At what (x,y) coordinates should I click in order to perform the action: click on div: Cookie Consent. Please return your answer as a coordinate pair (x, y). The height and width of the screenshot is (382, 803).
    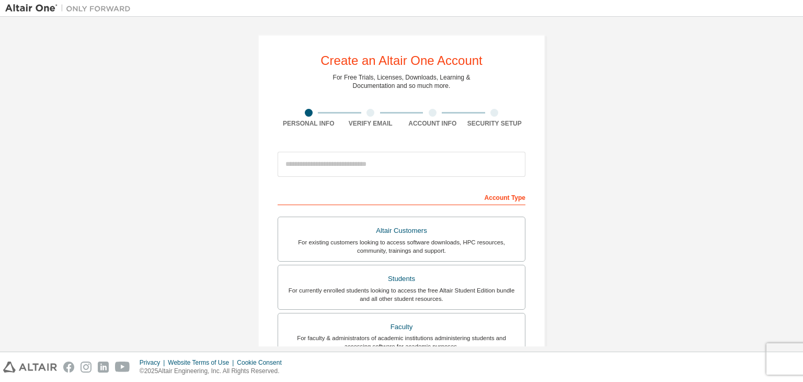
    Looking at the image, I should click on (262, 362).